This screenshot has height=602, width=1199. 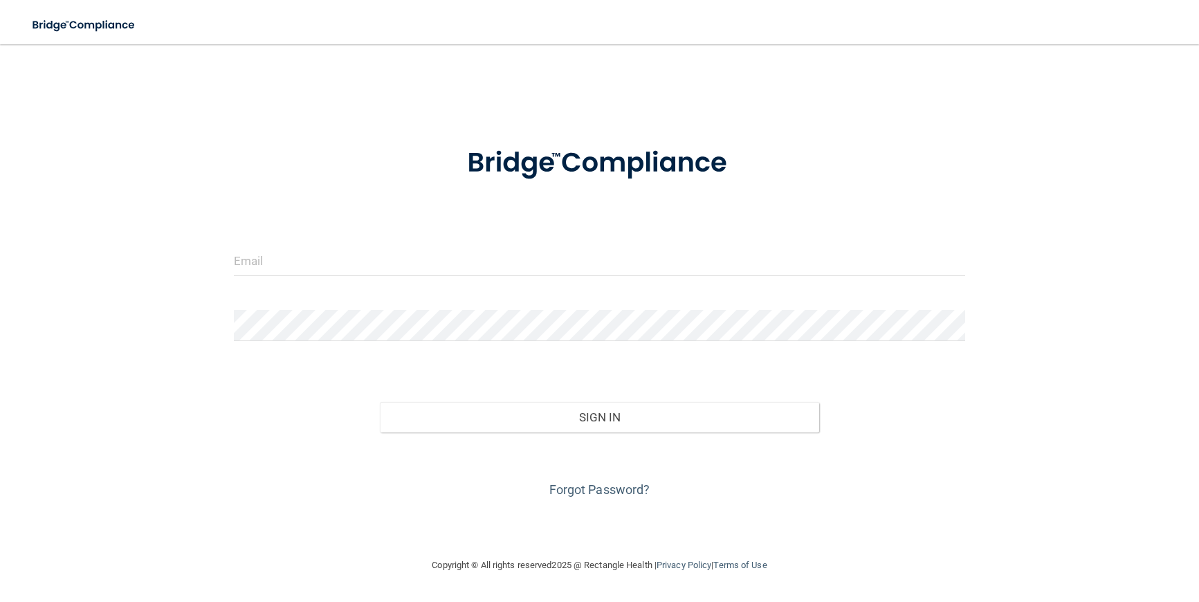 I want to click on a: Terms of Use, so click(x=740, y=565).